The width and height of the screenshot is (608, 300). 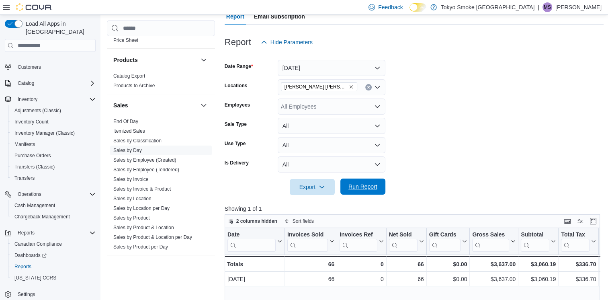 I want to click on span: Report, so click(x=235, y=16).